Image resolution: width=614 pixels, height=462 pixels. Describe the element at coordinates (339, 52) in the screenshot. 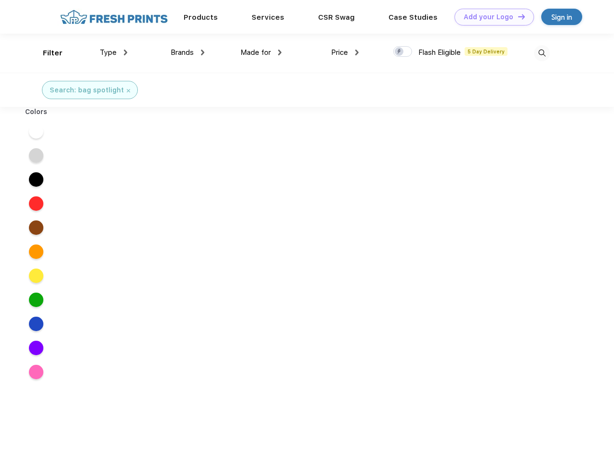

I see `span: Price` at that location.